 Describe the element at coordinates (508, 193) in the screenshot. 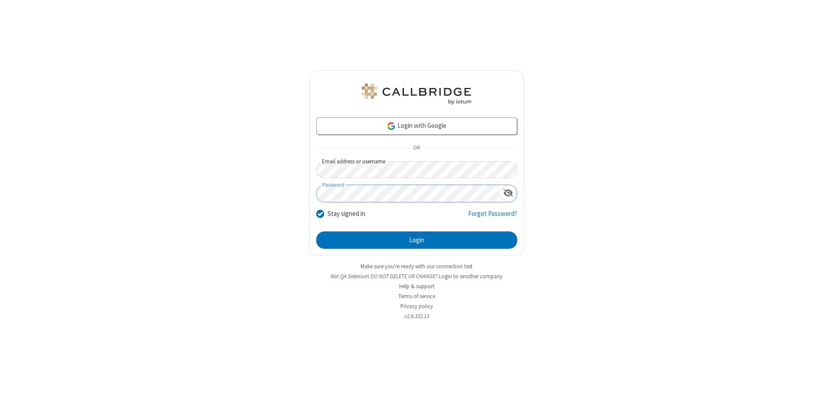

I see `div: Show password` at that location.